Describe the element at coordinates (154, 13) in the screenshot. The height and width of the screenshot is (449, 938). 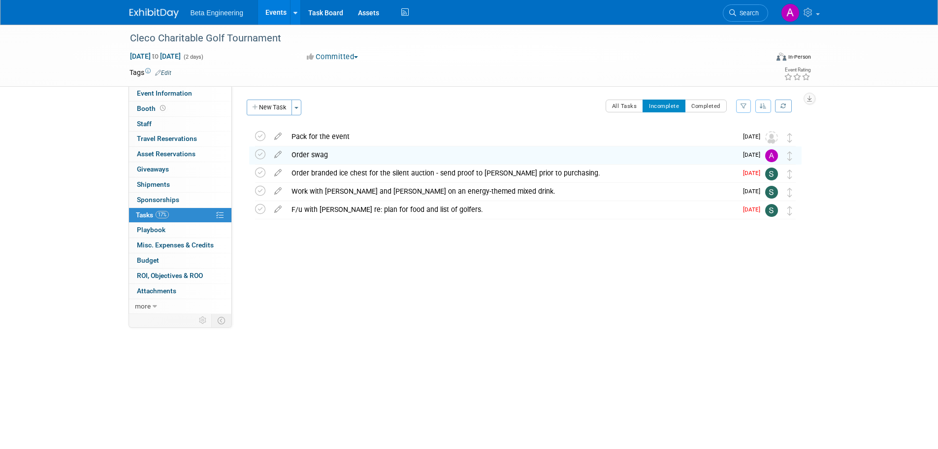
I see `img: ExhibitDay` at that location.